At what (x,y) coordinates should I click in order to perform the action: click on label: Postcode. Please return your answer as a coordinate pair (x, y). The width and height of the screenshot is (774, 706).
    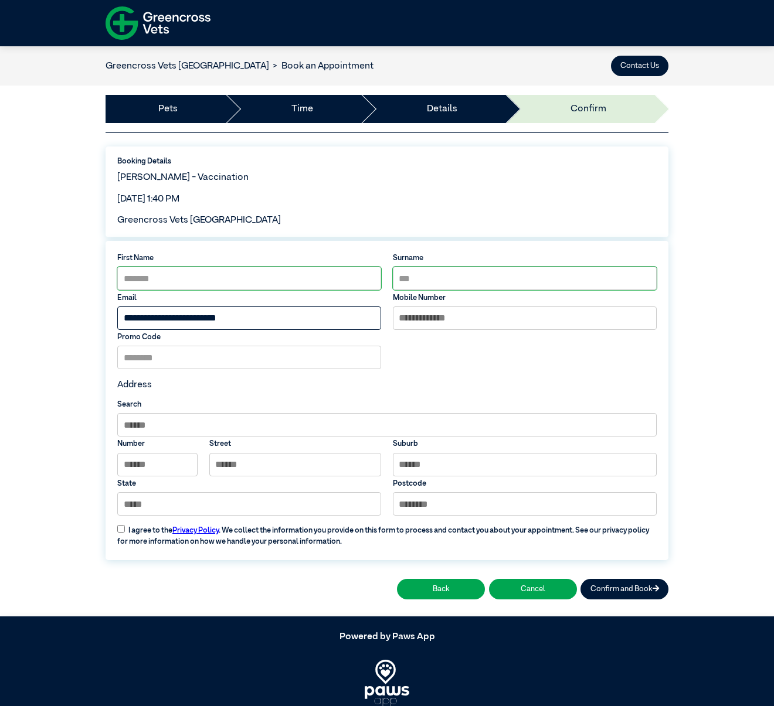
    Looking at the image, I should click on (525, 484).